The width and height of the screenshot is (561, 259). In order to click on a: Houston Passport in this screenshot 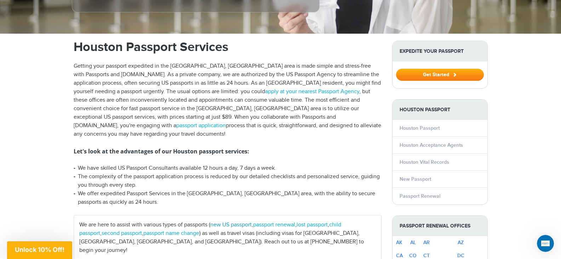, I will do `click(420, 128)`.